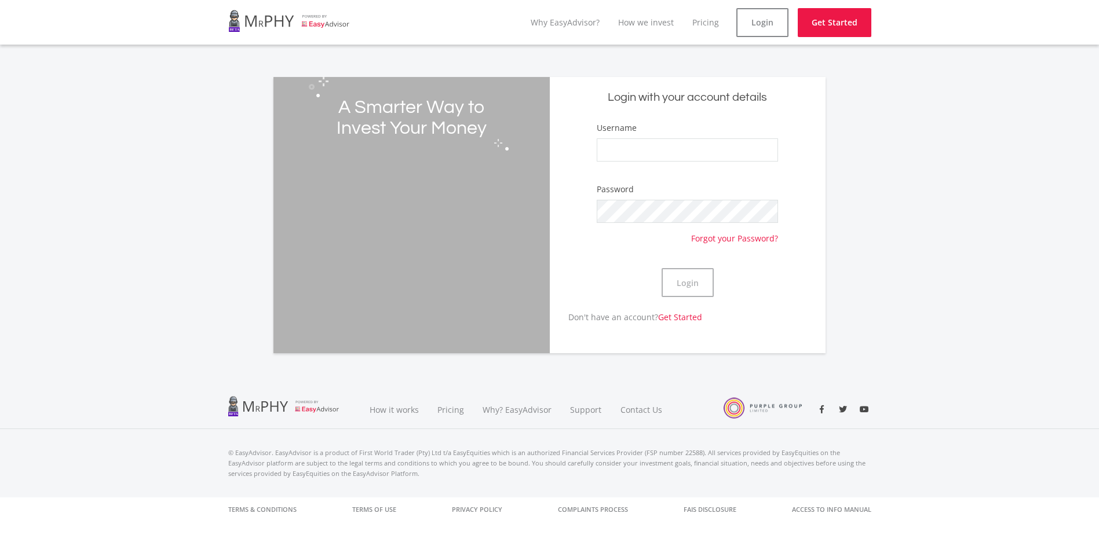 Image resolution: width=1099 pixels, height=535 pixels. Describe the element at coordinates (642, 409) in the screenshot. I see `a: Contact Us` at that location.